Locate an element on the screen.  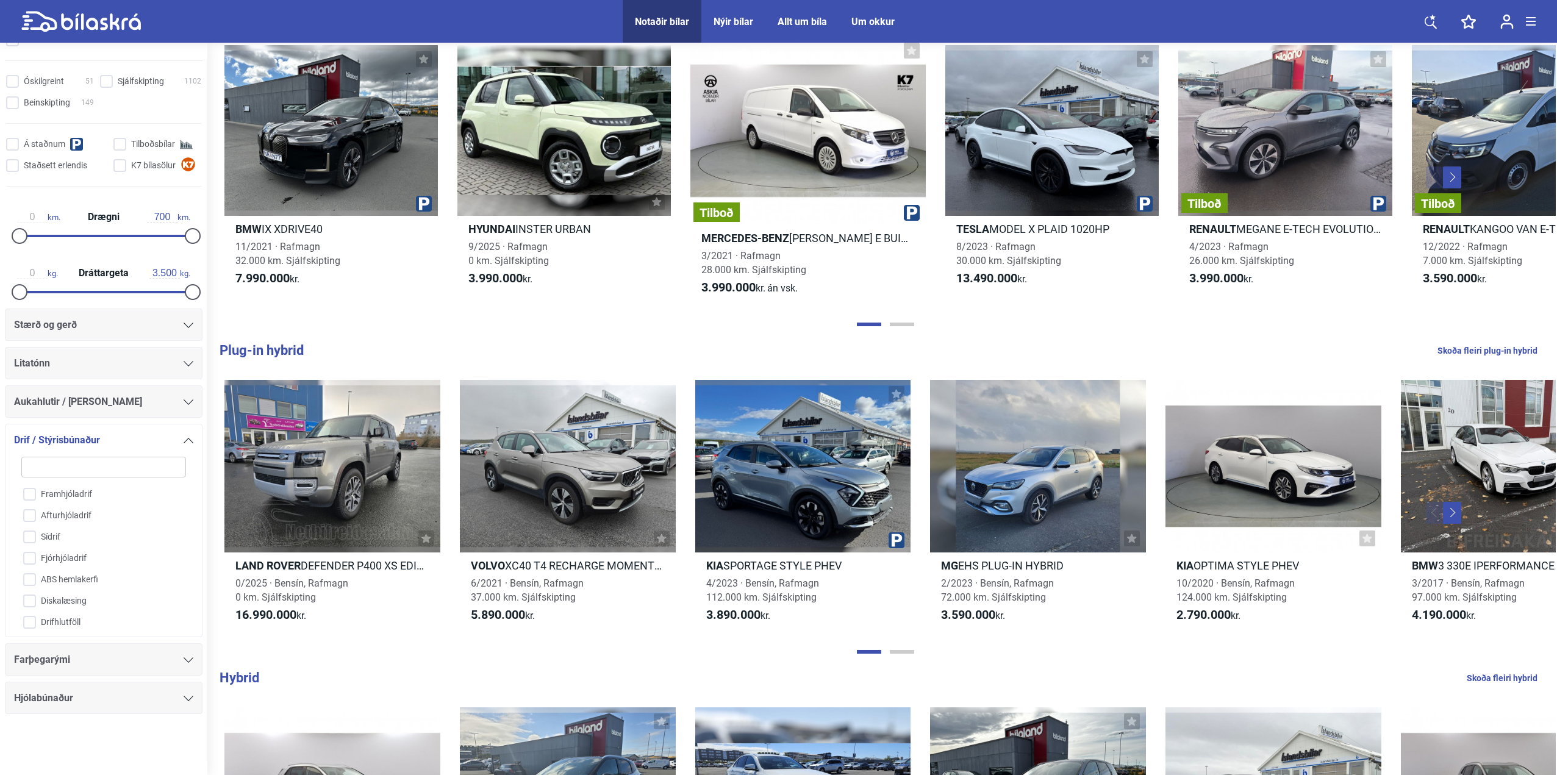
a: BMWIX XDRIVE4011/2021 · Rafmagn32.000 km. Sjálfskipting7.990.000kr. is located at coordinates (331, 171).